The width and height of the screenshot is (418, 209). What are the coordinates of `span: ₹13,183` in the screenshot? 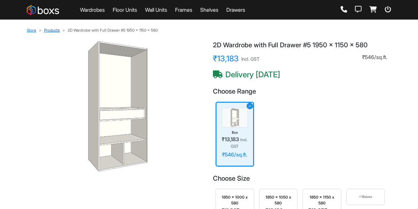 It's located at (226, 59).